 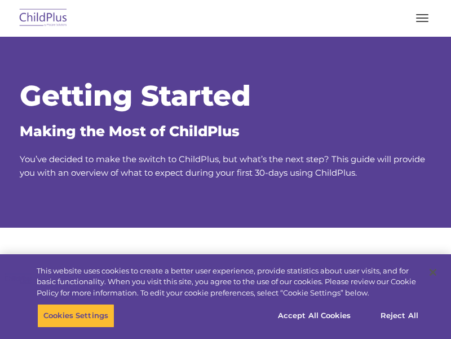 What do you see at coordinates (43, 18) in the screenshot?
I see `img: ChildPlus by Procare Solutions` at bounding box center [43, 18].